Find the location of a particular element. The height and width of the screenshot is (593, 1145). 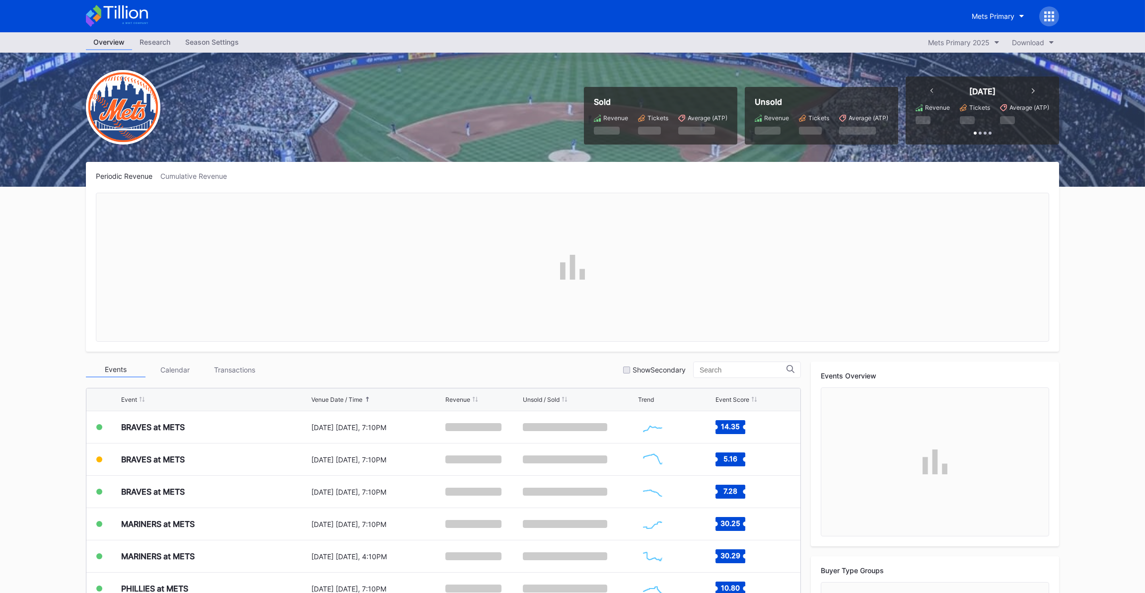

div: Sold is located at coordinates (660, 102).